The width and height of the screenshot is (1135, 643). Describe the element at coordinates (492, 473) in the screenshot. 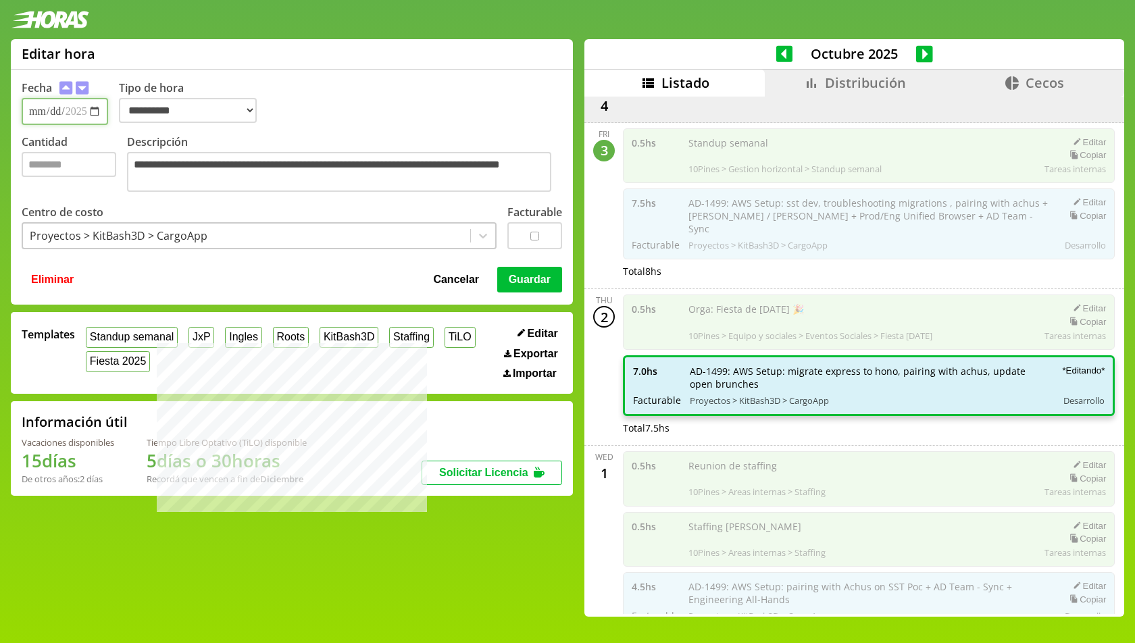

I see `button: Solicitar Licencia` at that location.